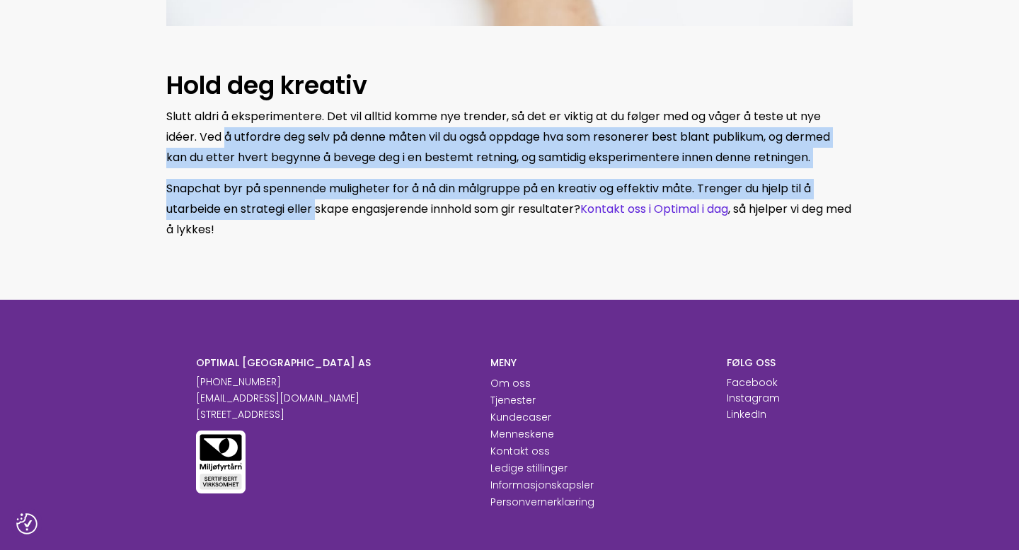 This screenshot has width=1019, height=550. I want to click on img: Miljøfyrtårn sertifisert virksomhet, so click(221, 462).